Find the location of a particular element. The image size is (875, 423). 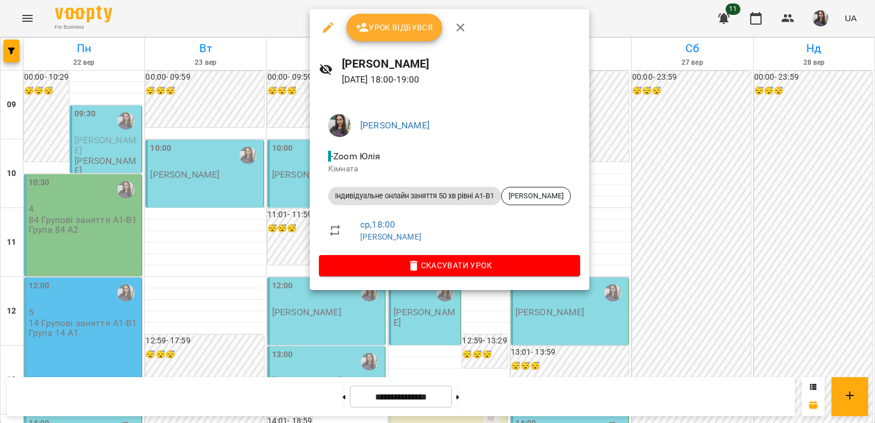

a: ср , 18:00 is located at coordinates (377, 224).